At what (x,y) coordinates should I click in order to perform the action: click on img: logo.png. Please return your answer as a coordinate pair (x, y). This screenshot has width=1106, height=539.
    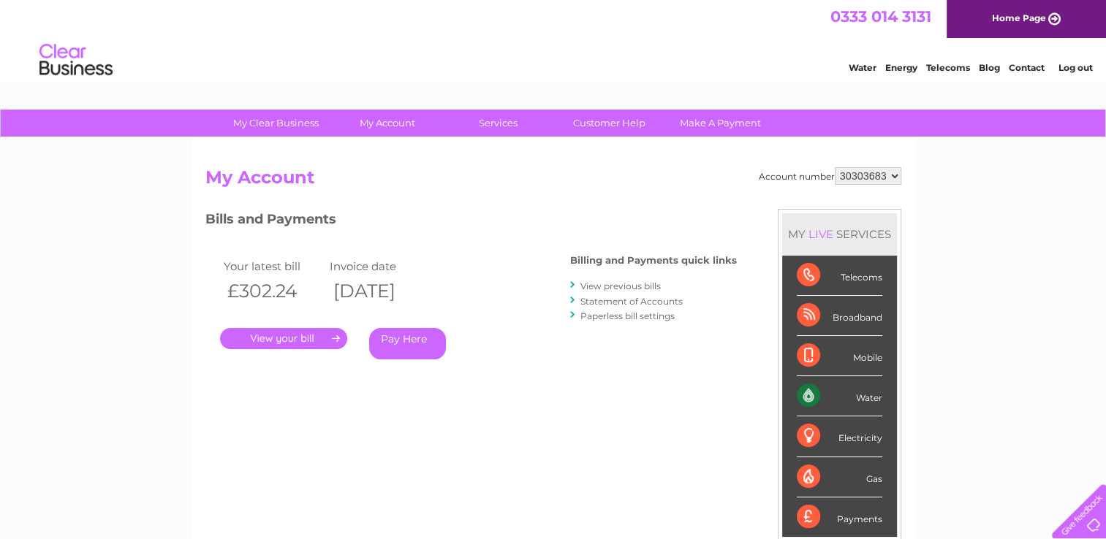
    Looking at the image, I should click on (76, 60).